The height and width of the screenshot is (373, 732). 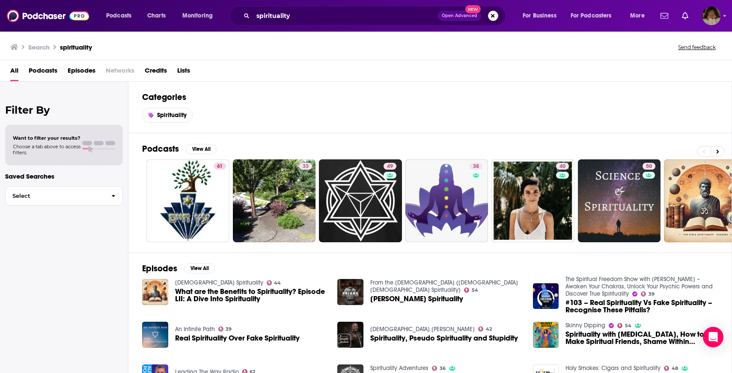 What do you see at coordinates (219, 166) in the screenshot?
I see `a: 61` at bounding box center [219, 166].